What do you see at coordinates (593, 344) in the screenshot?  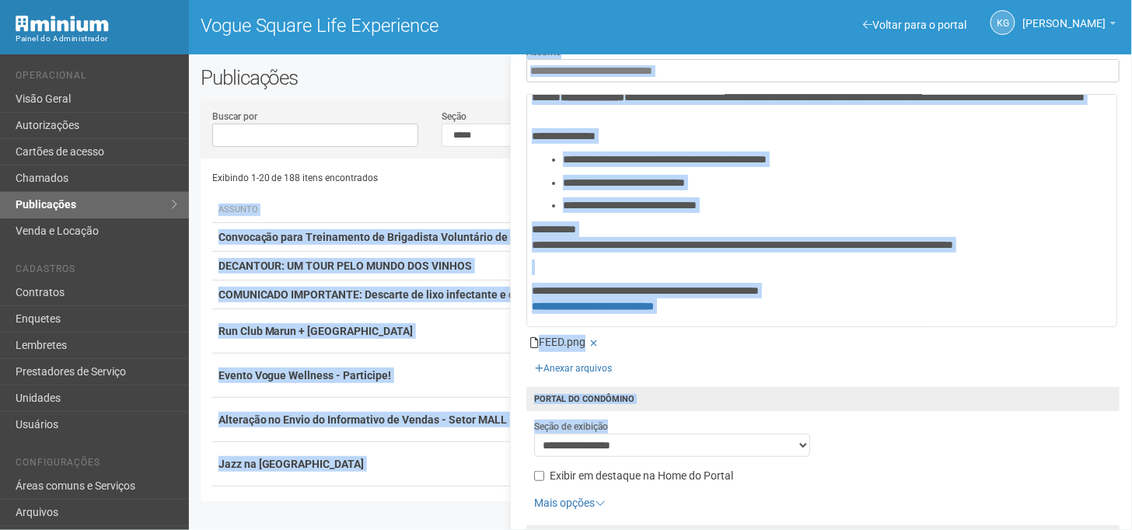 I see `i: Remover` at bounding box center [593, 344].